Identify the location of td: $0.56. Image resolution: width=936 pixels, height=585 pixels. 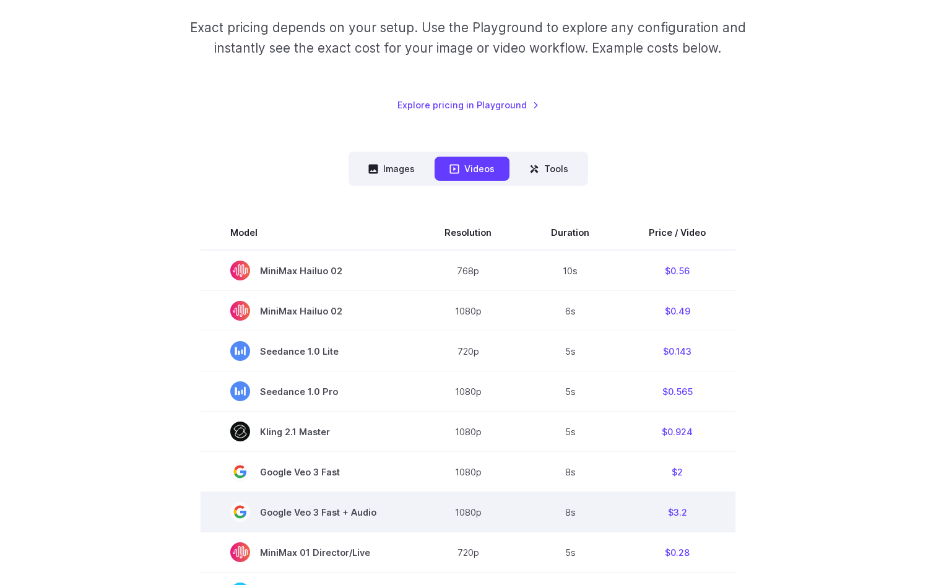
(677, 270).